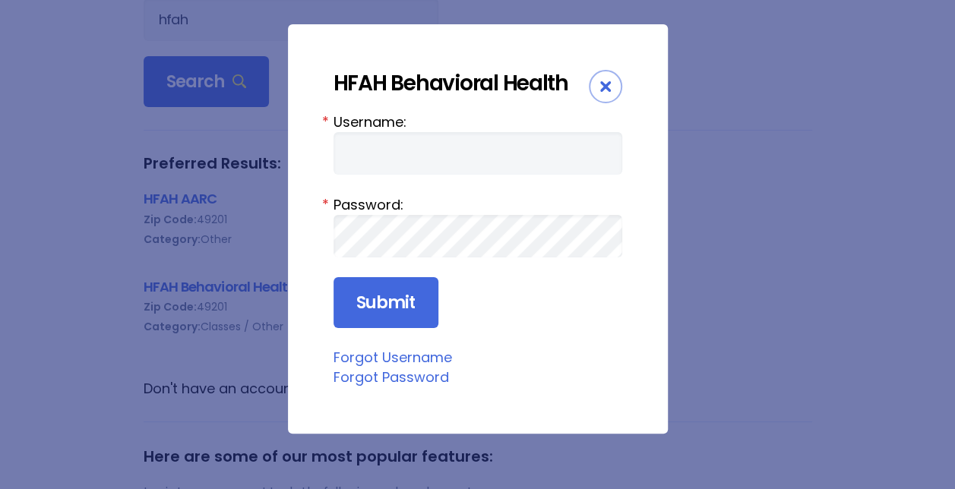  What do you see at coordinates (478, 122) in the screenshot?
I see `label: Username:` at bounding box center [478, 122].